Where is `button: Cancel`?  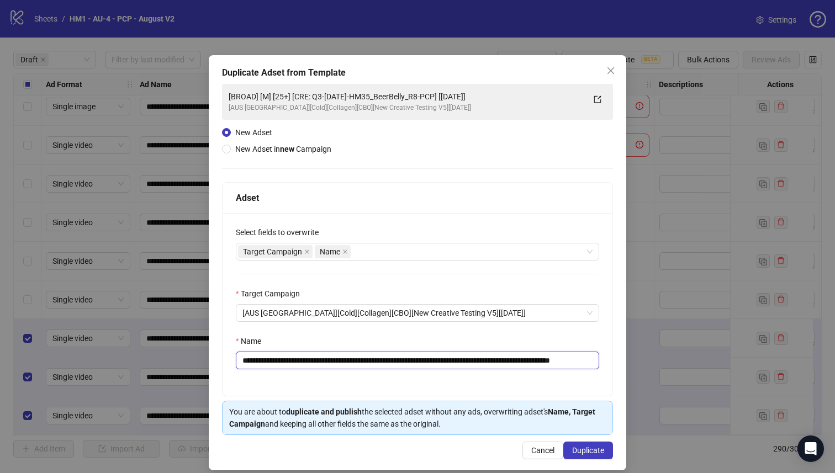 button: Cancel is located at coordinates (543, 451).